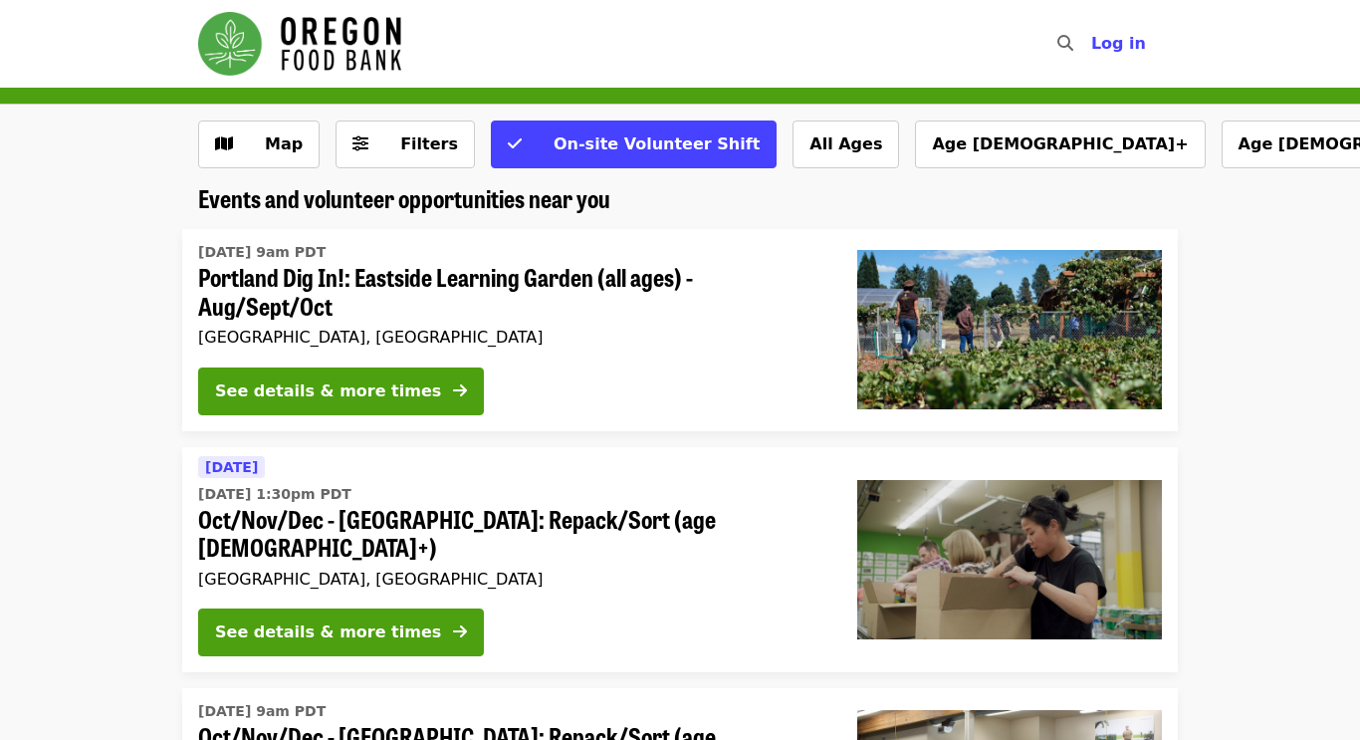 The height and width of the screenshot is (740, 1360). I want to click on span: Map, so click(284, 143).